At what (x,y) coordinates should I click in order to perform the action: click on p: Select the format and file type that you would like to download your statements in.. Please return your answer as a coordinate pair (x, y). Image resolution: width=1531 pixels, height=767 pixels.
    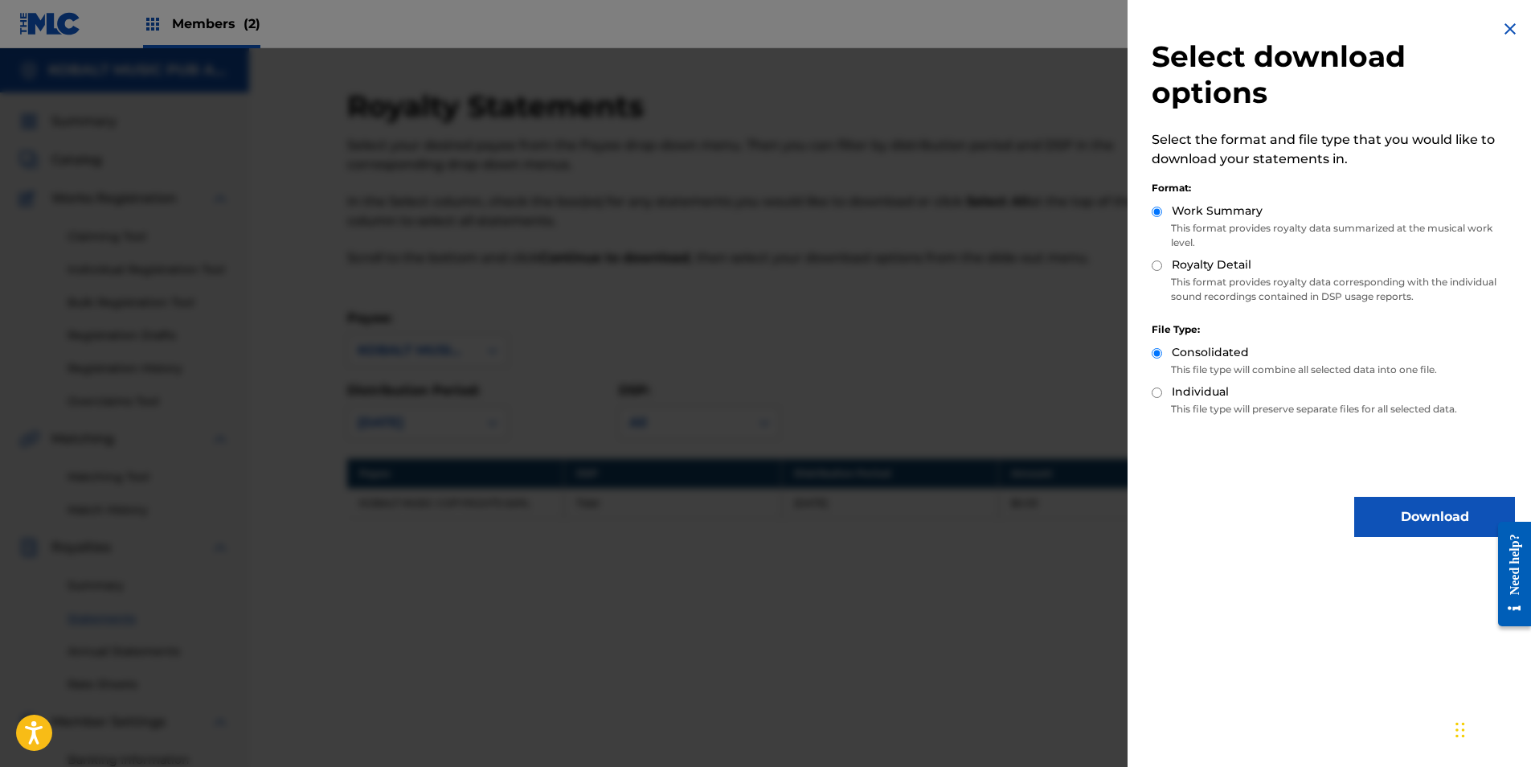
    Looking at the image, I should click on (1333, 150).